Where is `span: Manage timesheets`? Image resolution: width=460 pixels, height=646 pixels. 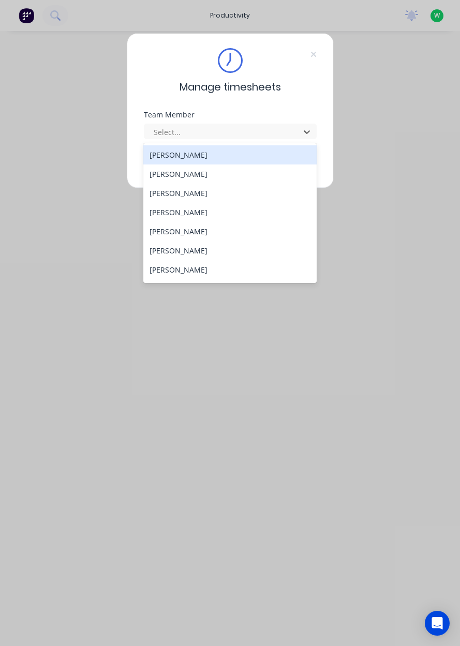
span: Manage timesheets is located at coordinates (230, 87).